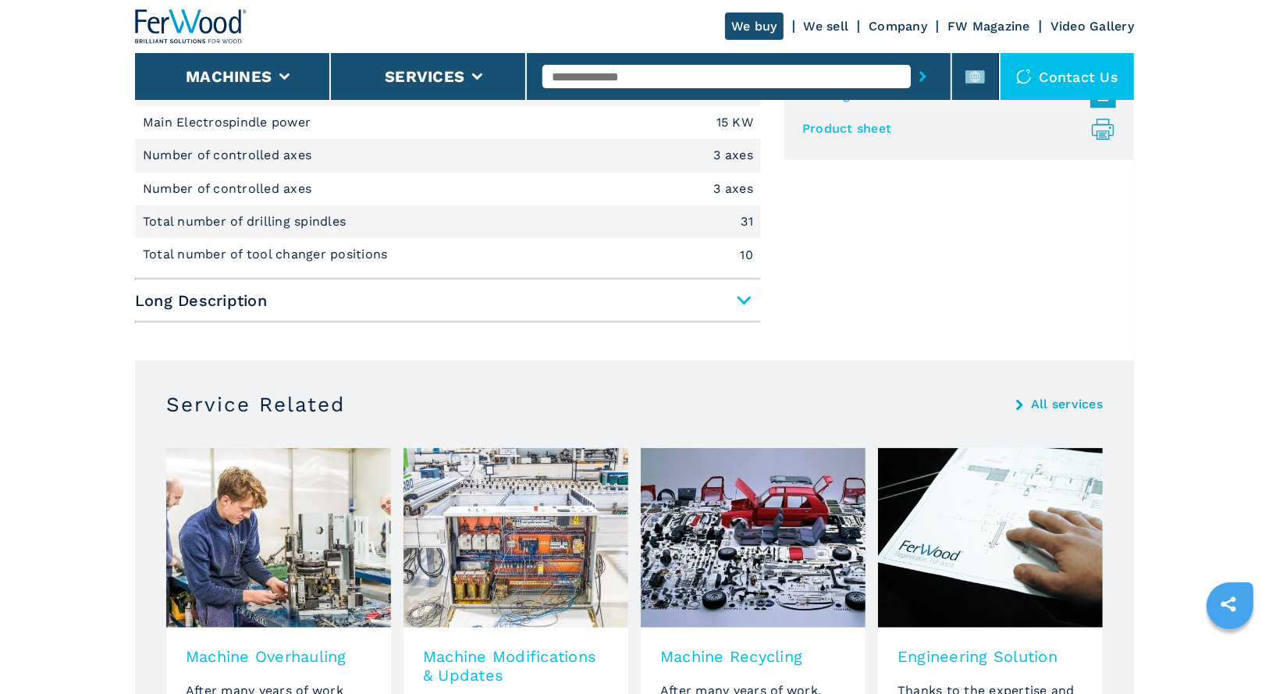 The height and width of the screenshot is (694, 1269). What do you see at coordinates (1067, 76) in the screenshot?
I see `div: Contact us` at bounding box center [1067, 76].